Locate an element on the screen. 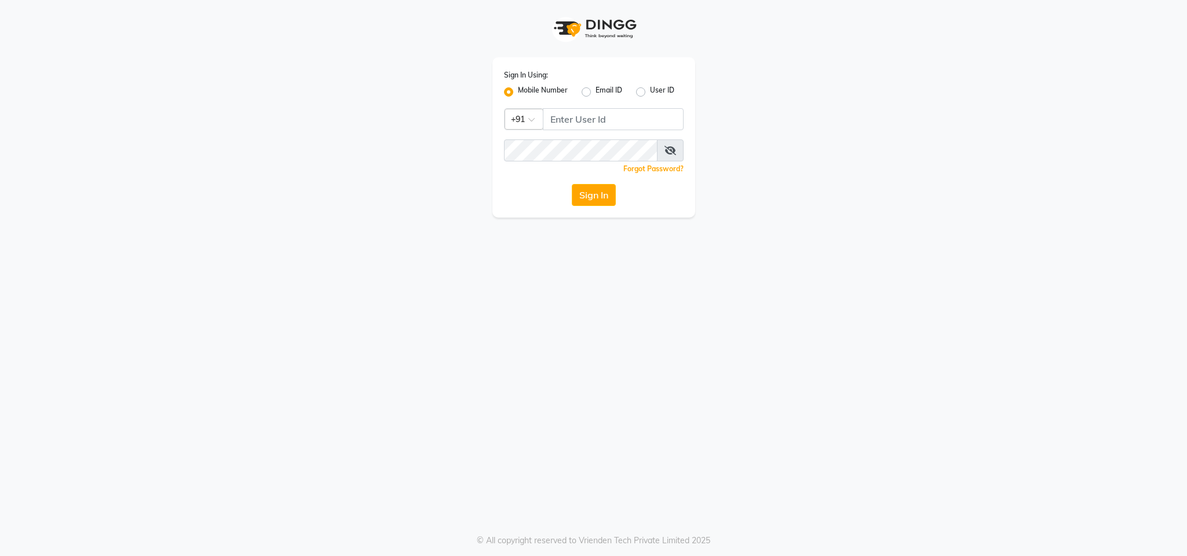  label: Email ID is located at coordinates (609, 92).